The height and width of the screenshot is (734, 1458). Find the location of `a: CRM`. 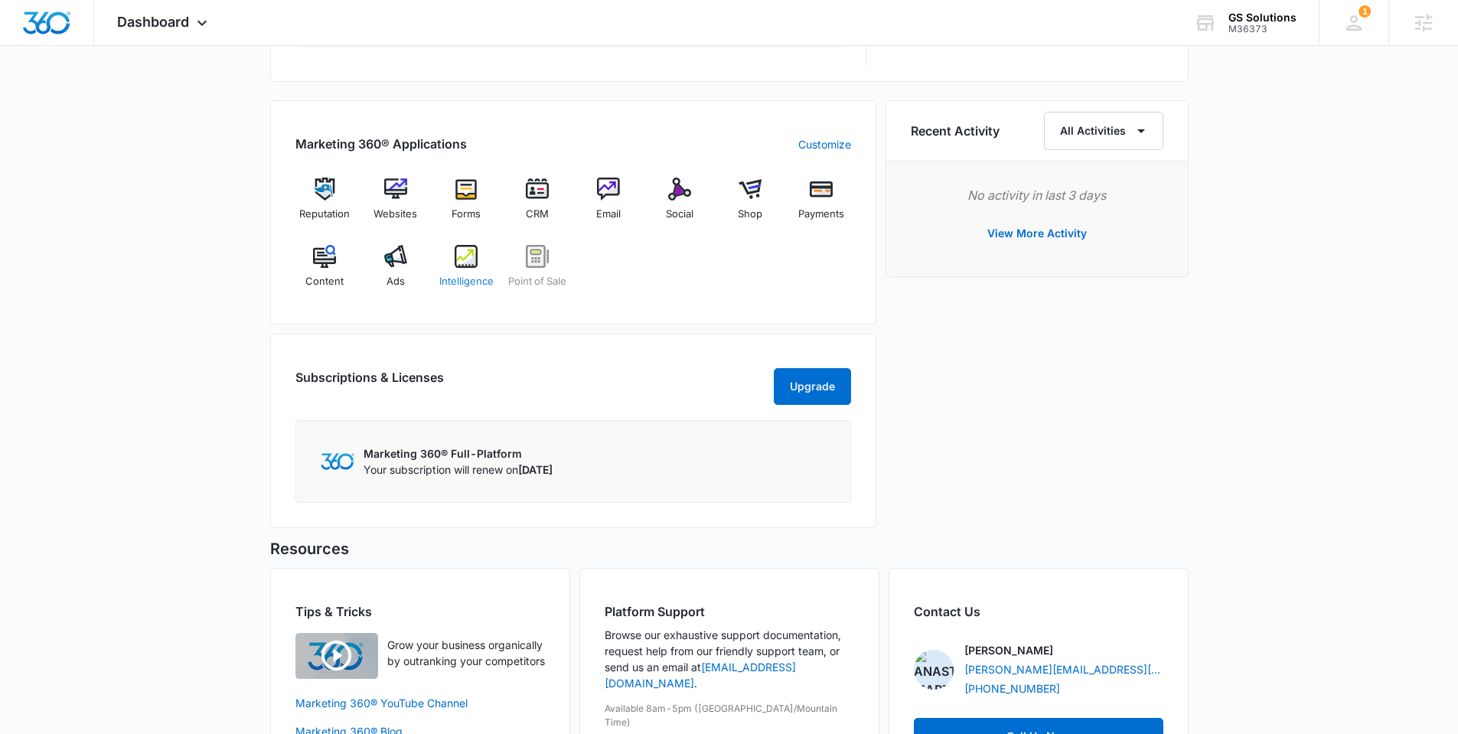

a: CRM is located at coordinates (537, 205).